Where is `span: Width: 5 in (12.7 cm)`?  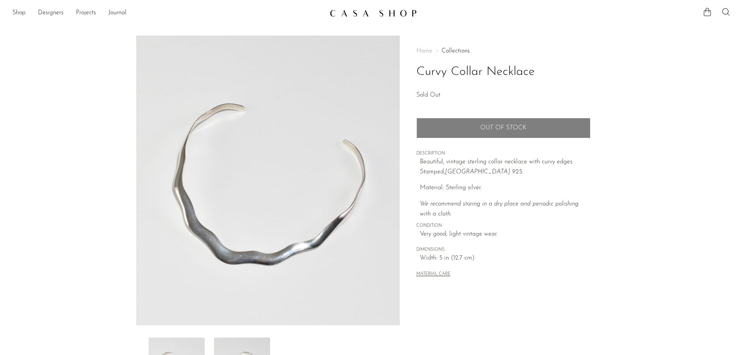
span: Width: 5 in (12.7 cm) is located at coordinates (505, 259).